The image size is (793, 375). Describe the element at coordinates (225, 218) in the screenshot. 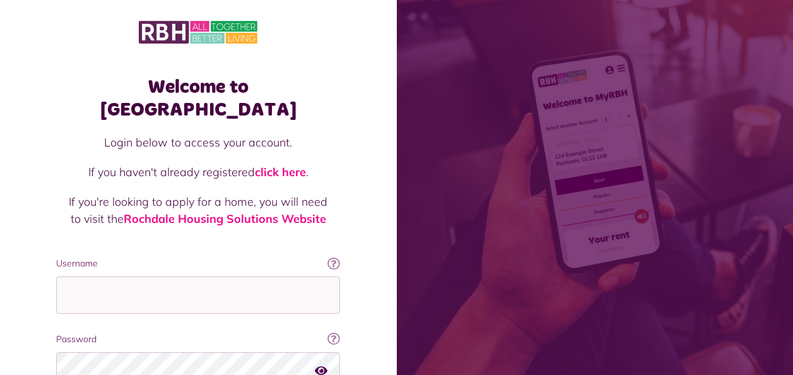

I see `a: Rochdale Housing Solutions Website` at that location.